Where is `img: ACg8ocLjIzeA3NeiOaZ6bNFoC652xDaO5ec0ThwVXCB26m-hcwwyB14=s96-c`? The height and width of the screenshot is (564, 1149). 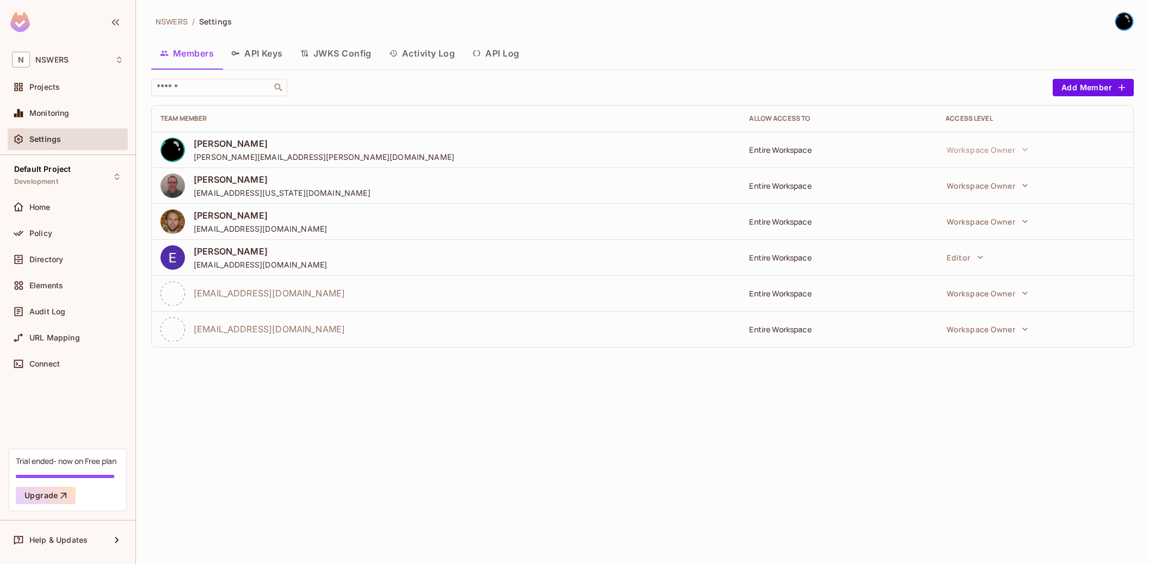
img: ACg8ocLjIzeA3NeiOaZ6bNFoC652xDaO5ec0ThwVXCB26m-hcwwyB14=s96-c is located at coordinates (172, 185).